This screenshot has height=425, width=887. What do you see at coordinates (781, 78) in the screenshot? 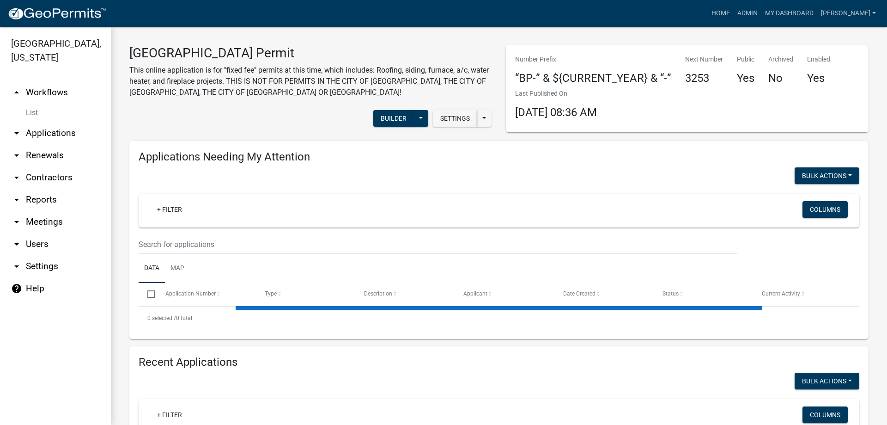
I see `h4: No` at bounding box center [781, 78].